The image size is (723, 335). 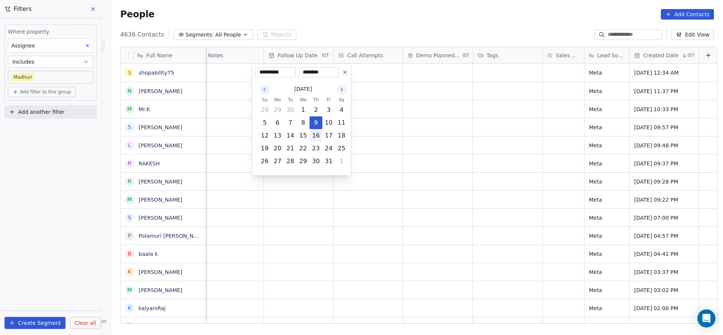 What do you see at coordinates (265, 90) in the screenshot?
I see `button: Go to the Previous Month` at bounding box center [265, 90].